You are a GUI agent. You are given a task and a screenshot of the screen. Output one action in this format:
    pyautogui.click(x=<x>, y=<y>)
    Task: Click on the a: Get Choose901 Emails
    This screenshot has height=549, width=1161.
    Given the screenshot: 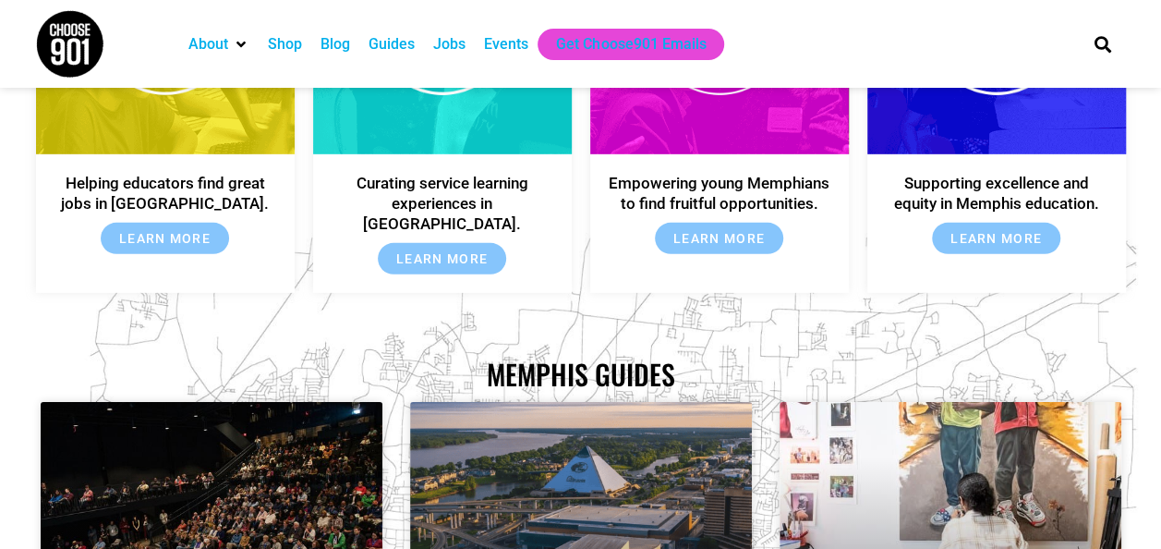 What is the action you would take?
    pyautogui.click(x=631, y=44)
    